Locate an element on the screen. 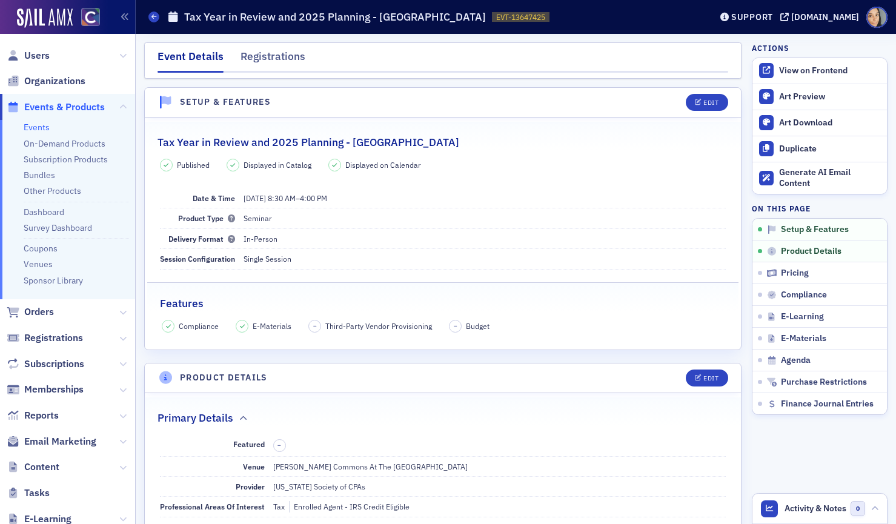 The height and width of the screenshot is (524, 896). span: E-Learning is located at coordinates (802, 317).